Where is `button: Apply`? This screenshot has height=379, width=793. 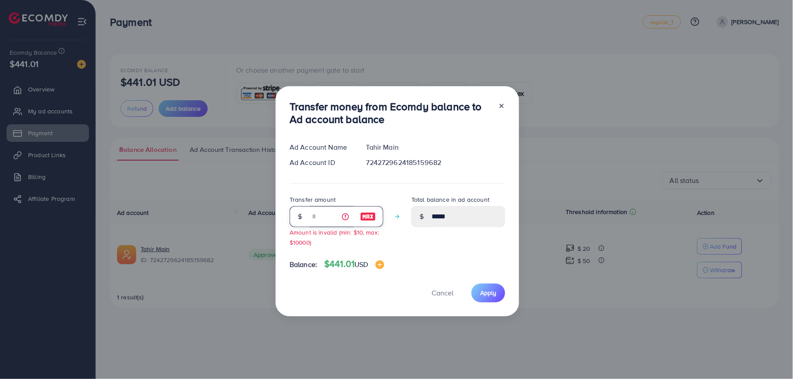 button: Apply is located at coordinates (488, 293).